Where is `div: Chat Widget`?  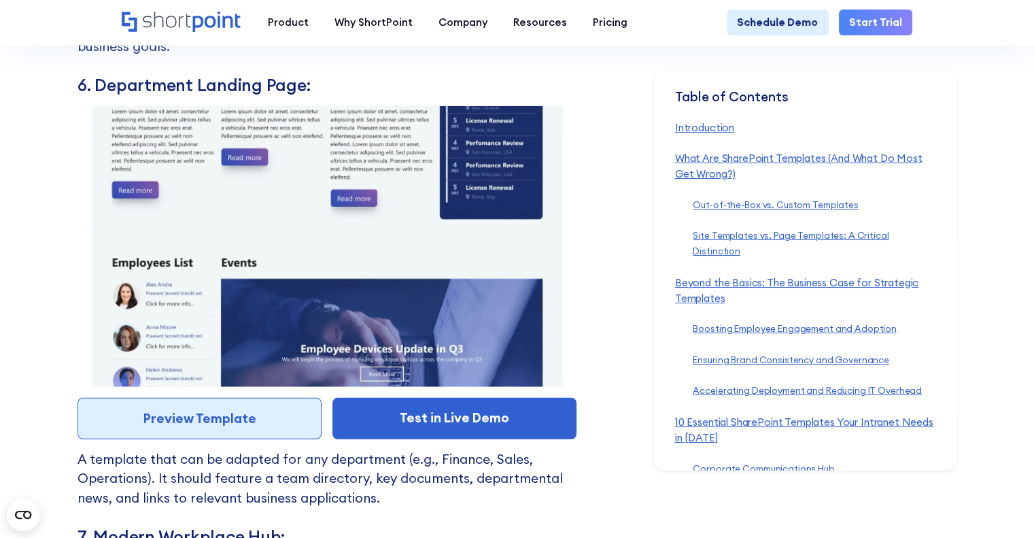 div: Chat Widget is located at coordinates (1000, 505).